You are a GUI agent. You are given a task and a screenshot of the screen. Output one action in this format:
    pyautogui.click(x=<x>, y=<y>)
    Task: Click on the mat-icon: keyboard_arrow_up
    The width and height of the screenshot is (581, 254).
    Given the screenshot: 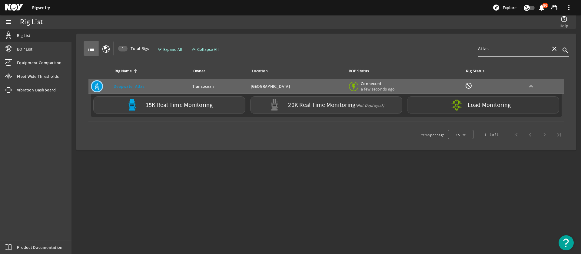 What is the action you would take?
    pyautogui.click(x=531, y=86)
    